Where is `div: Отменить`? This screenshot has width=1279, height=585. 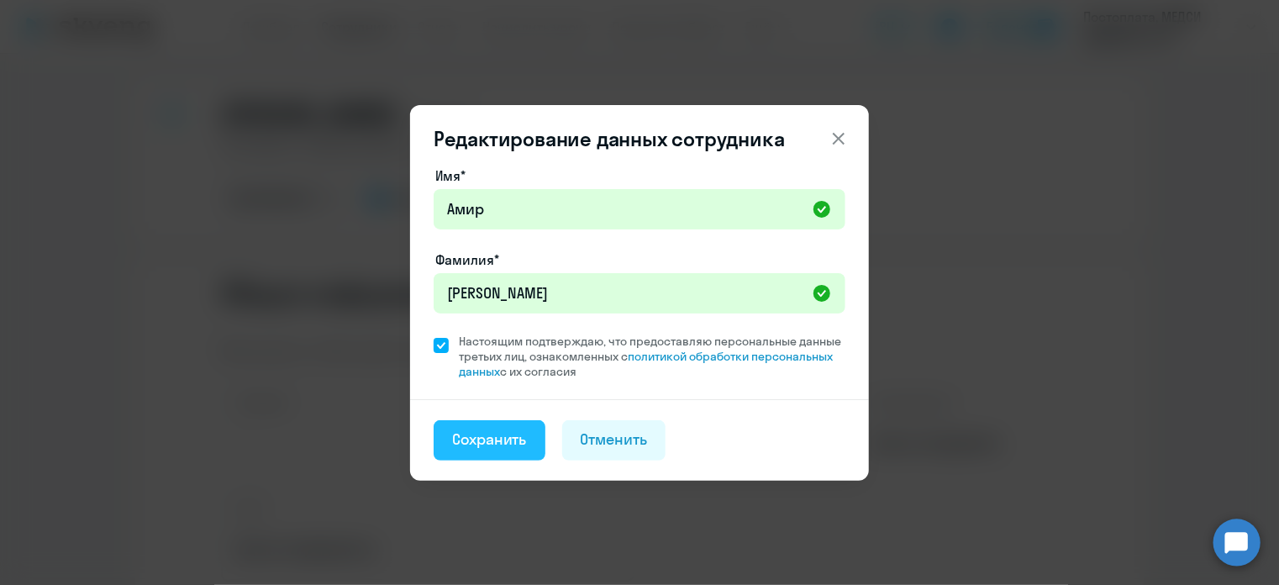 div: Отменить is located at coordinates (614, 440).